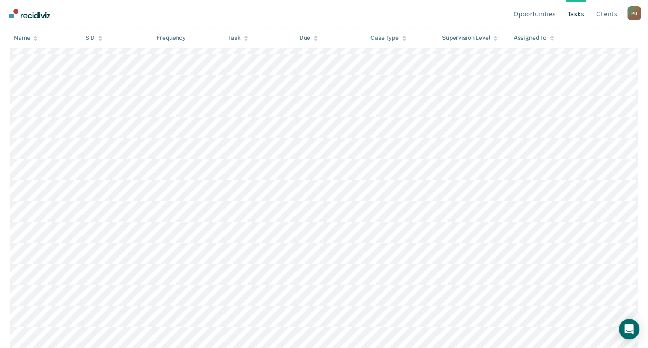  What do you see at coordinates (26, 38) in the screenshot?
I see `div: Name` at bounding box center [26, 38].